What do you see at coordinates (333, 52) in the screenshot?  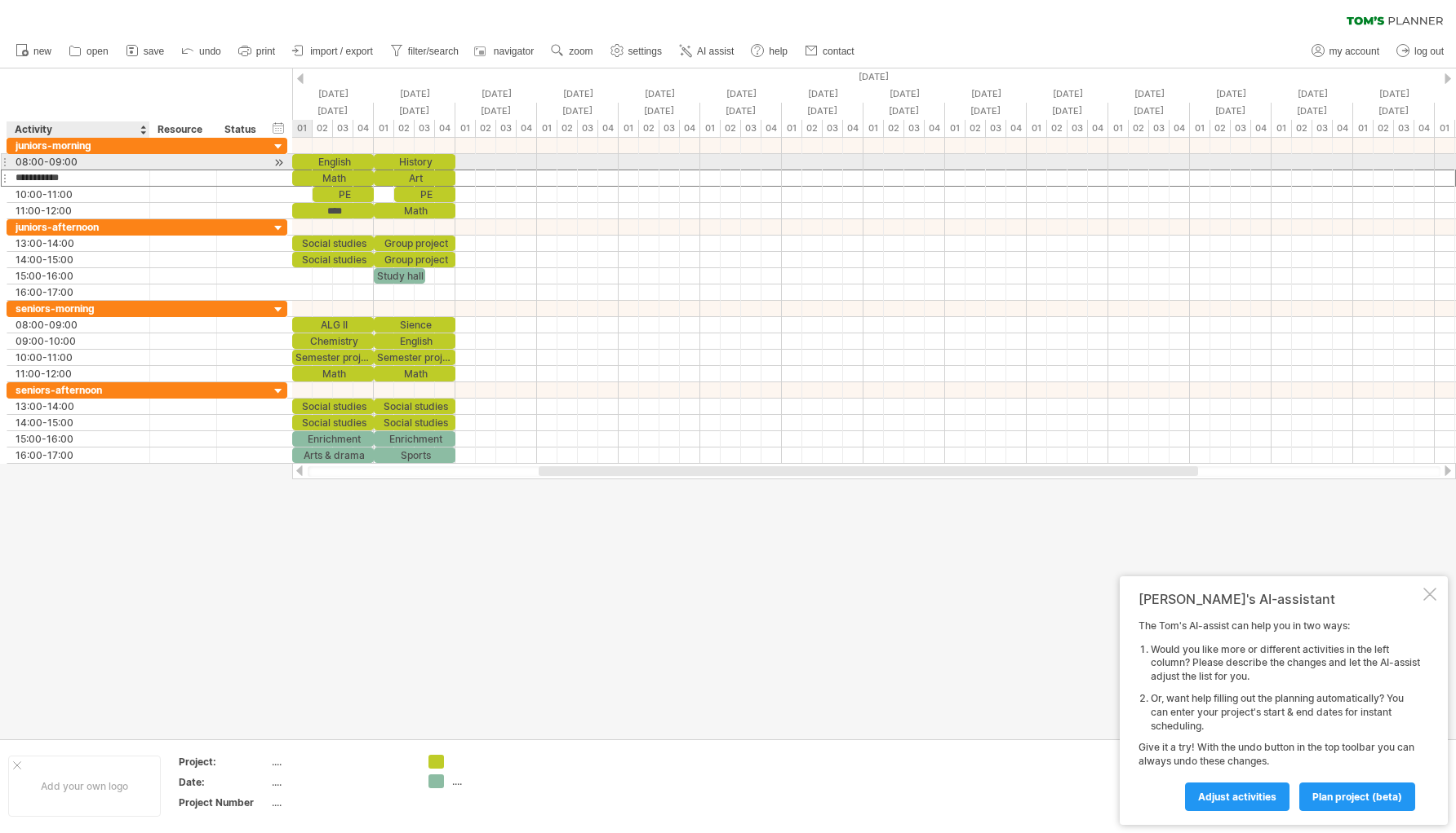 I see `a: import / export` at bounding box center [333, 52].